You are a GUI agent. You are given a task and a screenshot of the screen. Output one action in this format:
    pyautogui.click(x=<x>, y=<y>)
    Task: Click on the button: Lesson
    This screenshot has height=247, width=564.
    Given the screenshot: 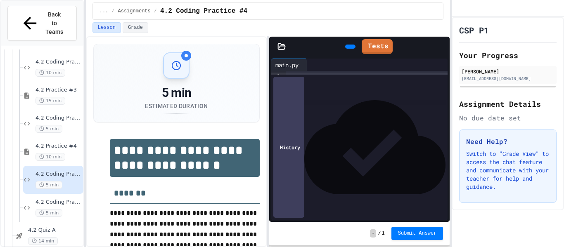 What is the action you would take?
    pyautogui.click(x=106, y=28)
    